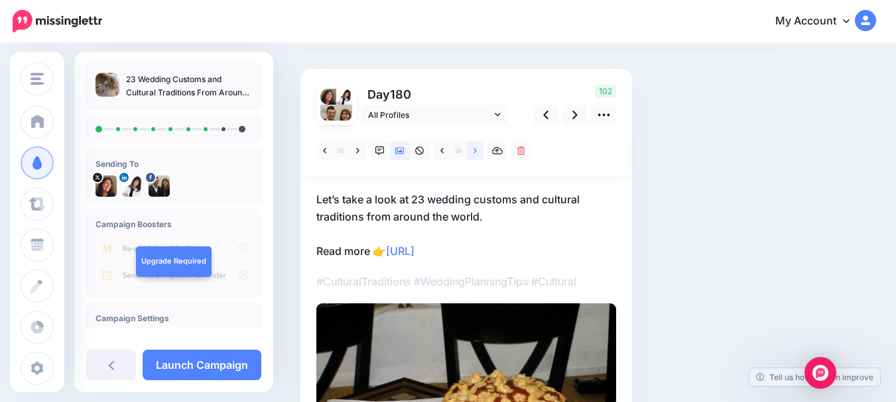 Image resolution: width=896 pixels, height=402 pixels. I want to click on p: #CulturalTraditions #WeddingPlanningTips #Cultural, so click(466, 282).